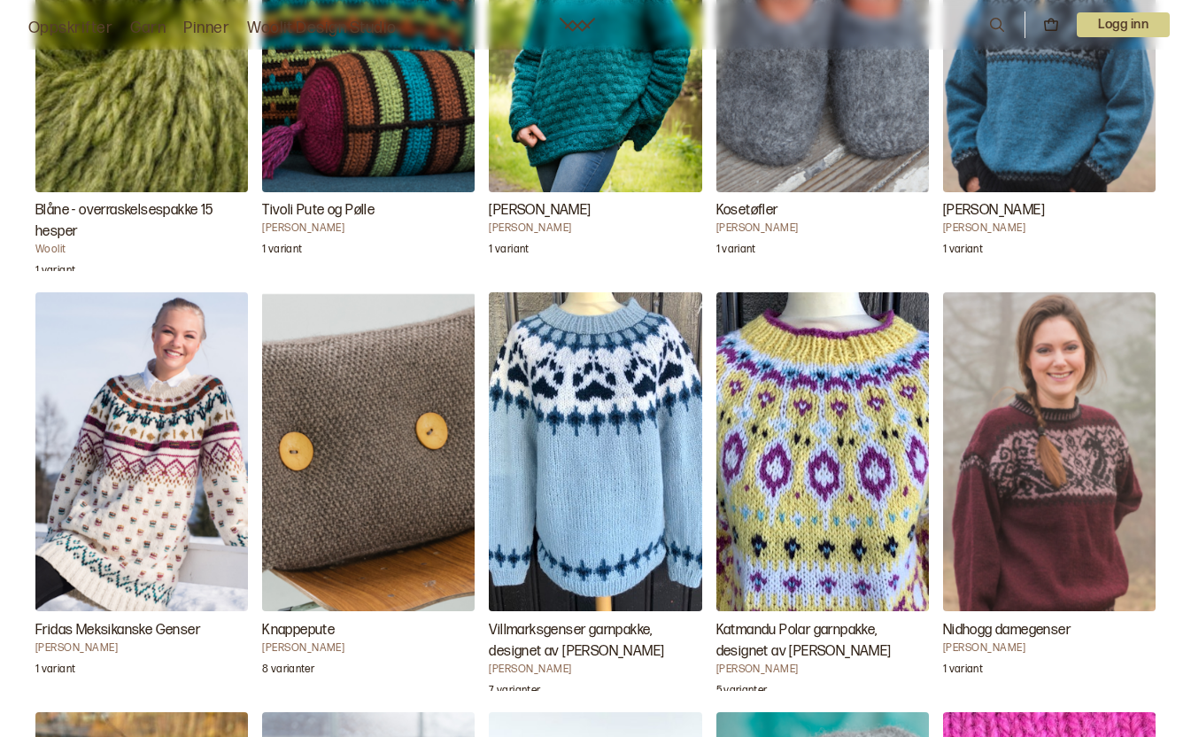  I want to click on h3: Kosetøfler, so click(823, 211).